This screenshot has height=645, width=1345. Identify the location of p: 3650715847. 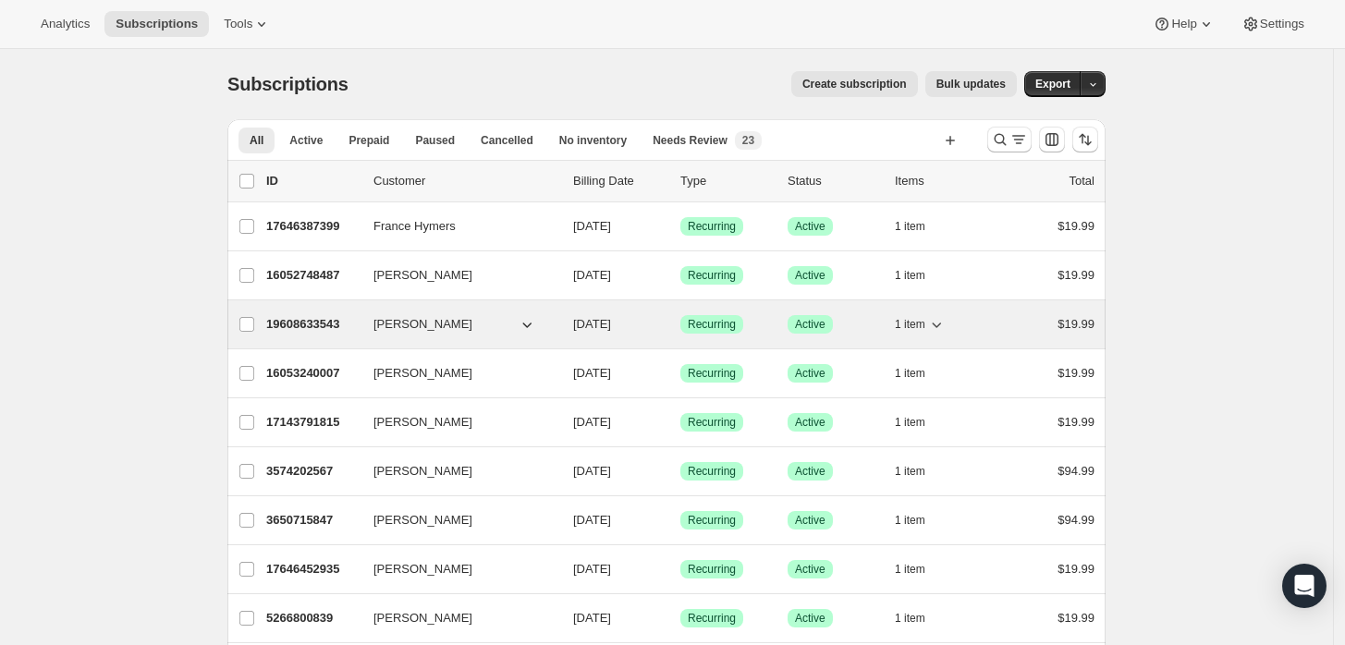
(312, 520).